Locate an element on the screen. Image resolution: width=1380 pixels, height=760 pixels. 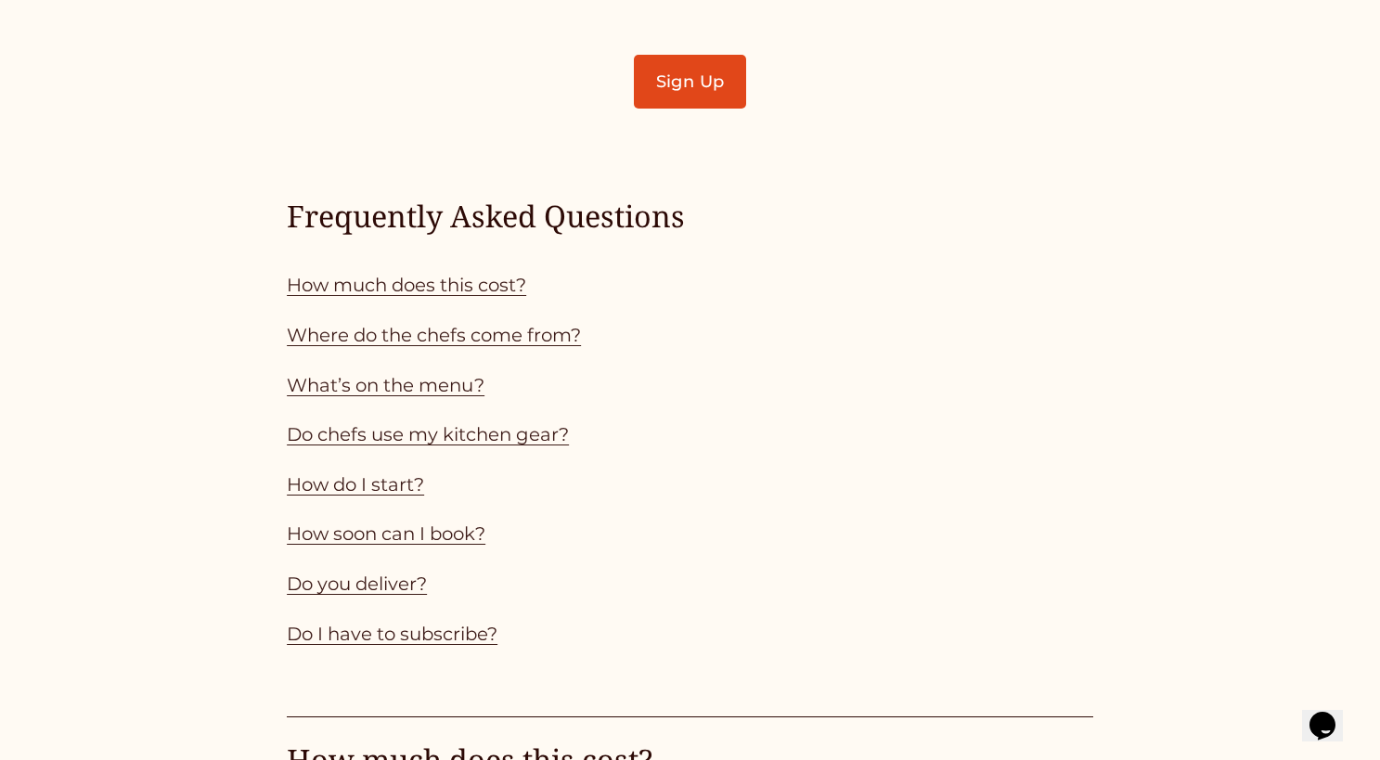
a: How much does this cost? is located at coordinates (407, 285).